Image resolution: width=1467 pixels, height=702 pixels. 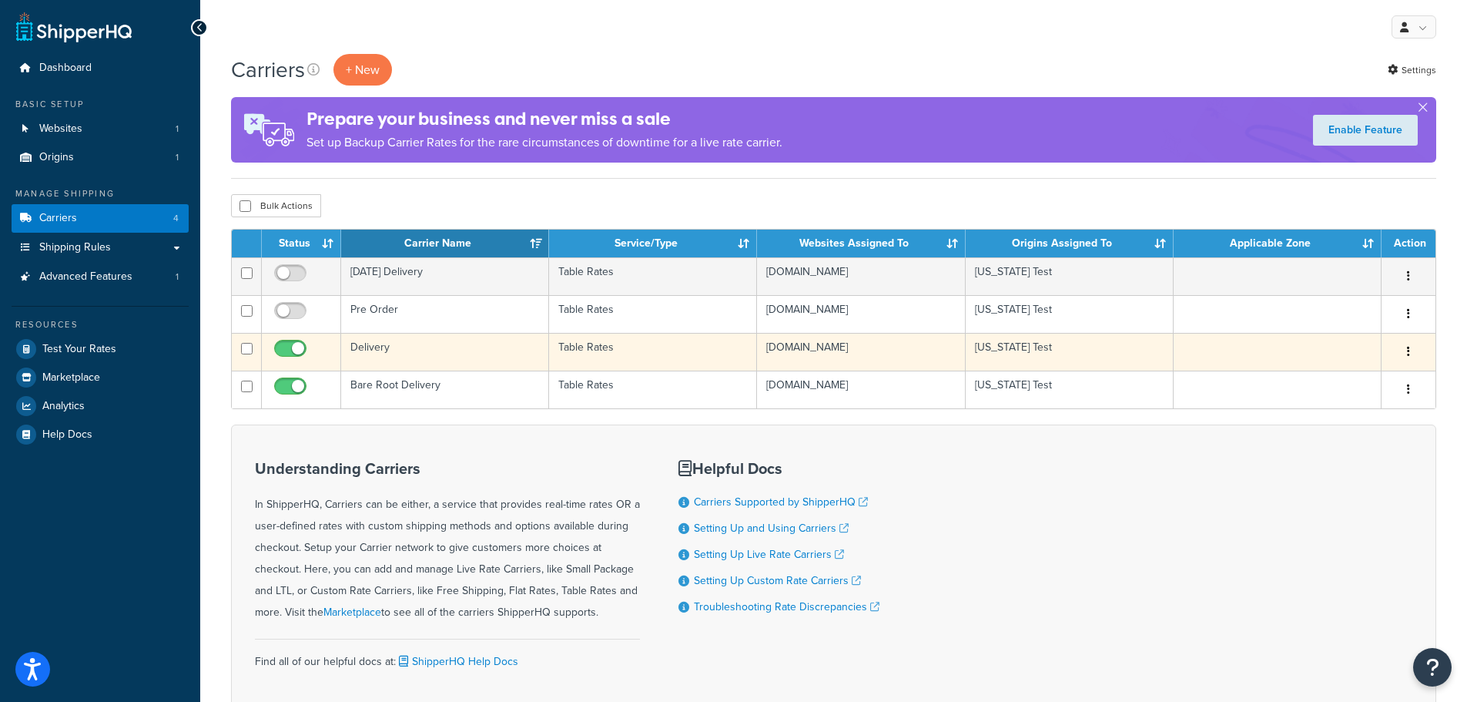 I want to click on span: Dashboard, so click(x=65, y=68).